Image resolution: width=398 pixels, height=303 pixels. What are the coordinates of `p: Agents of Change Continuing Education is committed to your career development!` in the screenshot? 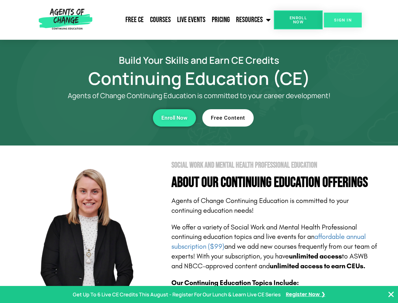 It's located at (199, 96).